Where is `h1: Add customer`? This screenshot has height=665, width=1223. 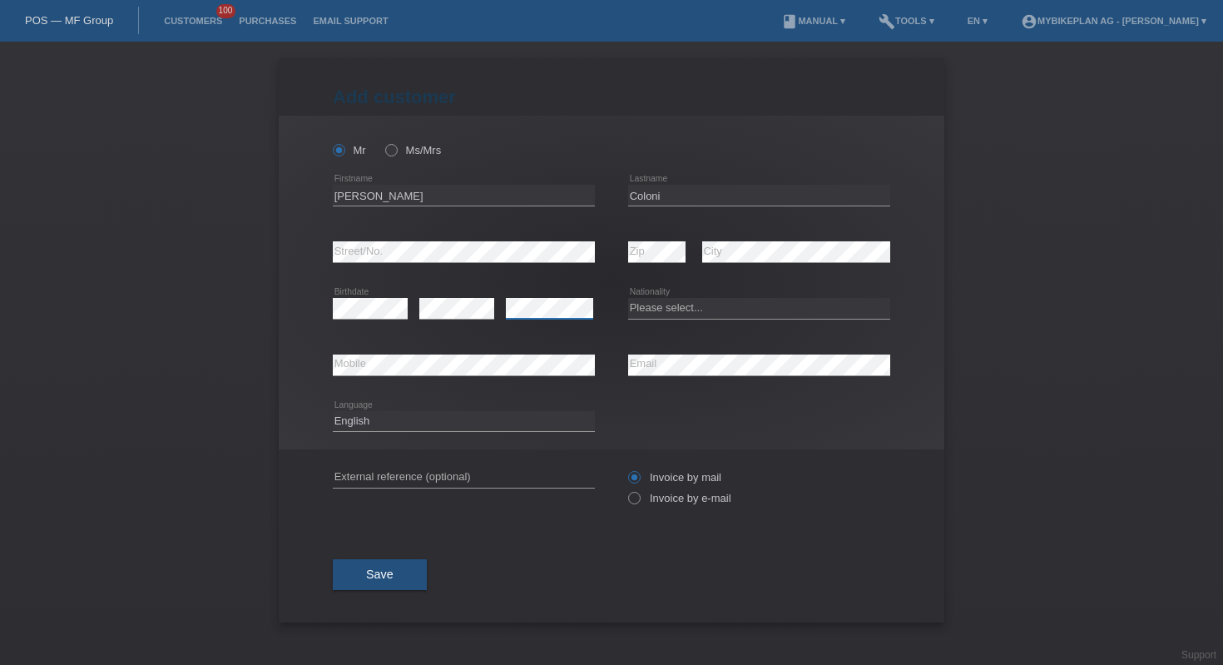
h1: Add customer is located at coordinates (612, 97).